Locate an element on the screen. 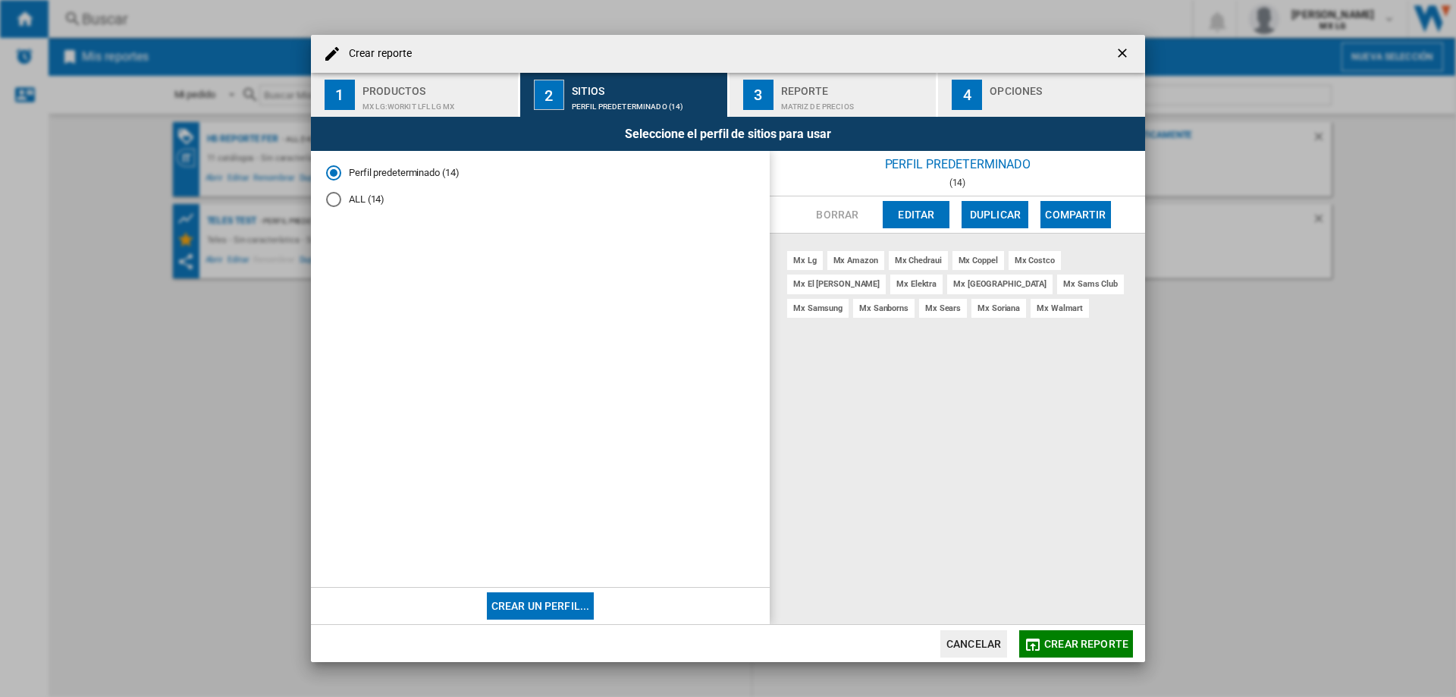 The width and height of the screenshot is (1456, 697). div: Perfil predeterminado is located at coordinates (957, 164).